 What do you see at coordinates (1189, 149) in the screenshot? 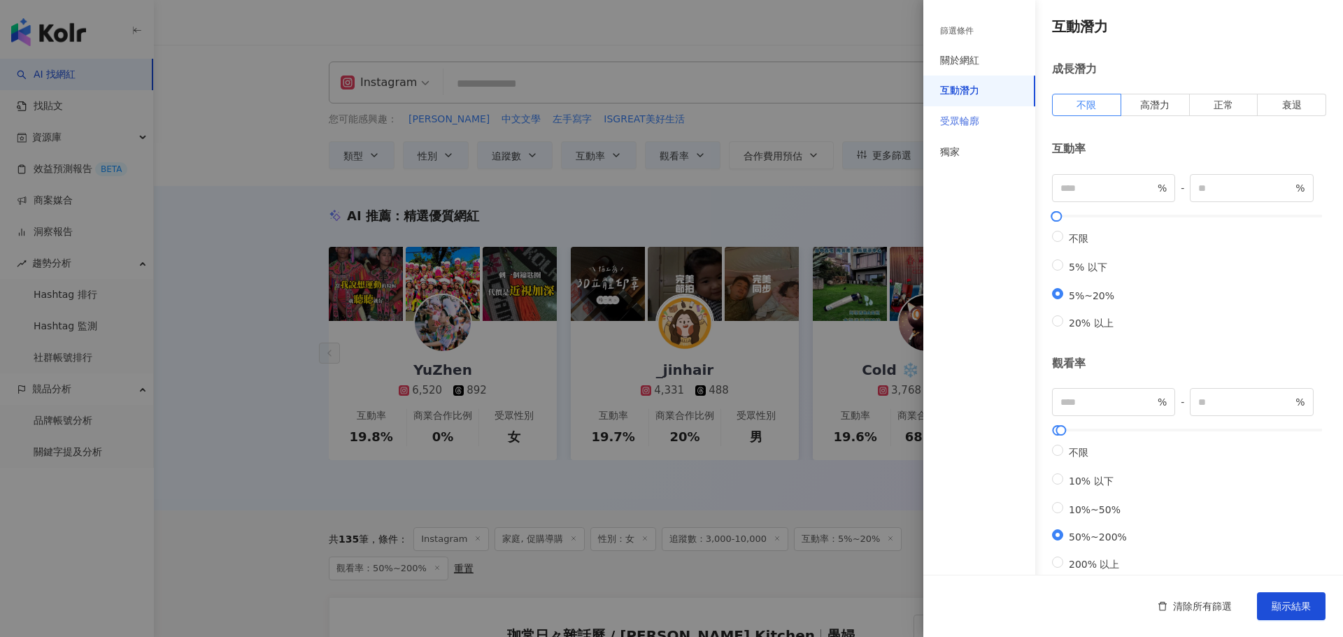
I see `div: 互動率` at bounding box center [1189, 149].